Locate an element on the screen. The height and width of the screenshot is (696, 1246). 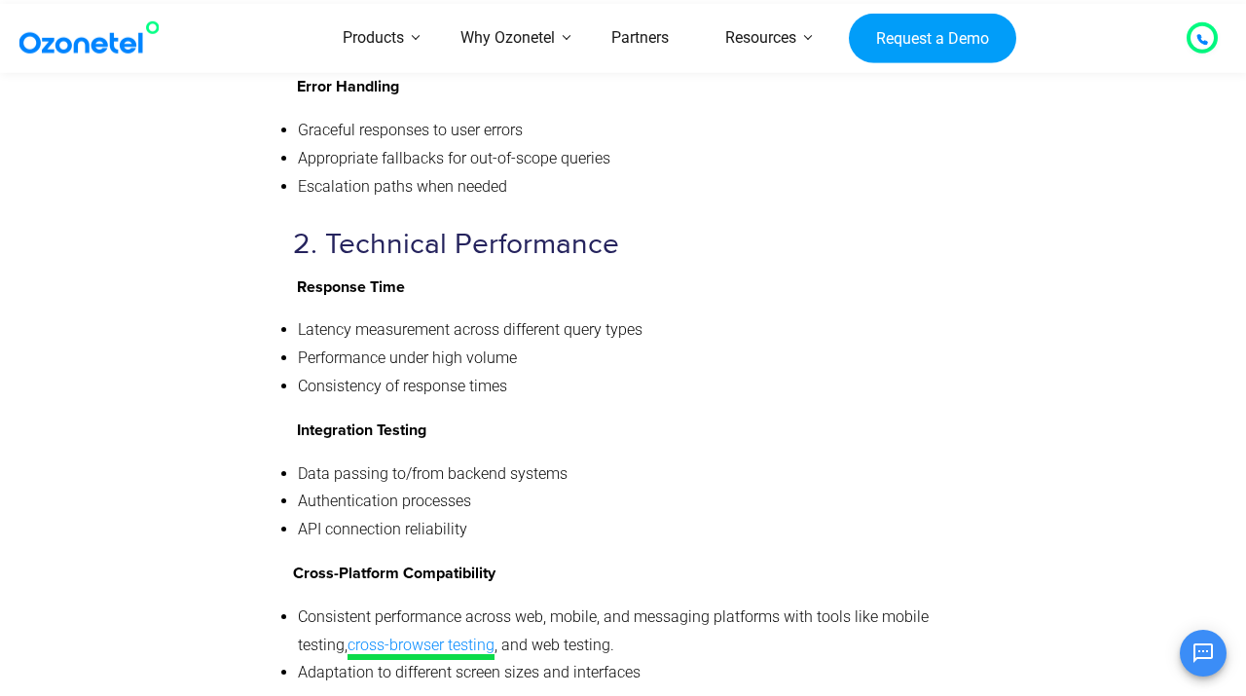
a: Resources is located at coordinates (760, 38).